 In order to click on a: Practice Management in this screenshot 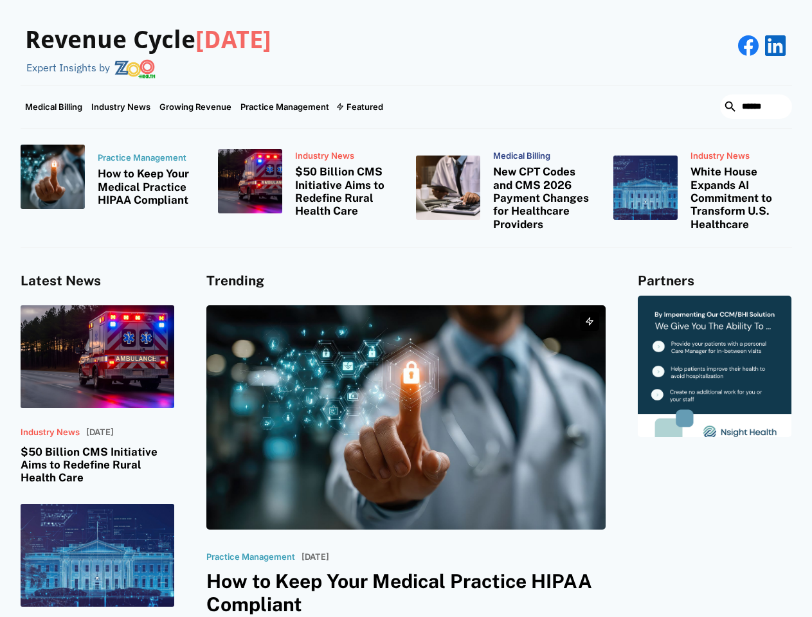, I will do `click(285, 107)`.